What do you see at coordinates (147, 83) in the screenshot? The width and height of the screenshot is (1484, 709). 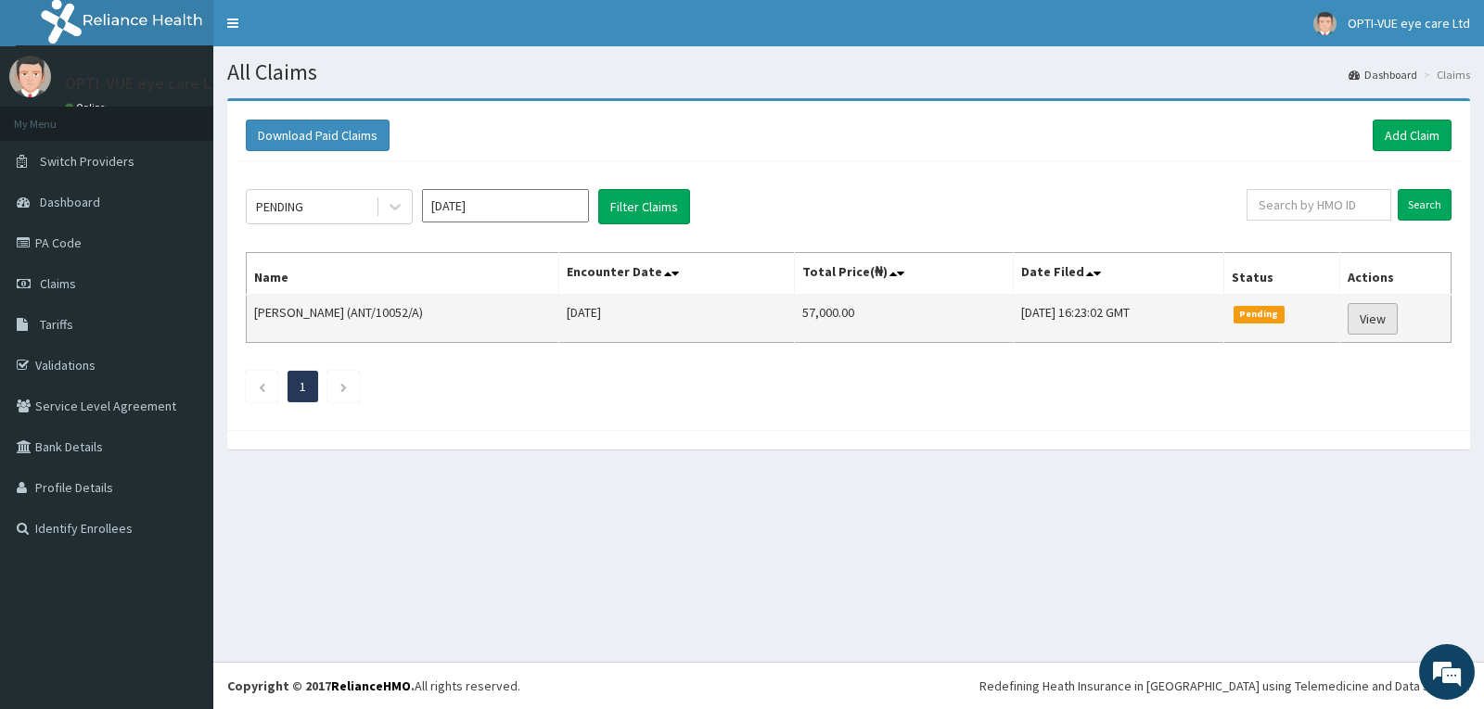 I see `p: OPTI-VUE eye care Ltd` at bounding box center [147, 83].